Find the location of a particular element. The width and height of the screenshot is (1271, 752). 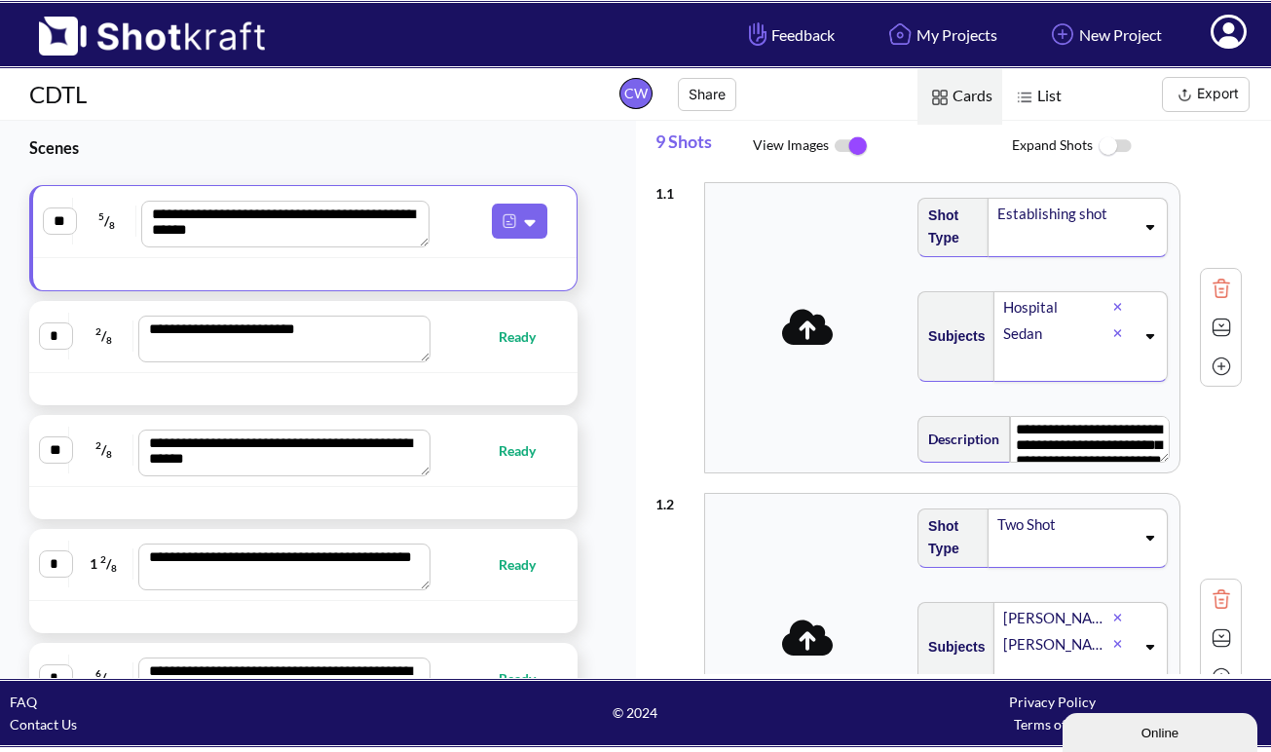

a: New Project is located at coordinates (1103, 34).